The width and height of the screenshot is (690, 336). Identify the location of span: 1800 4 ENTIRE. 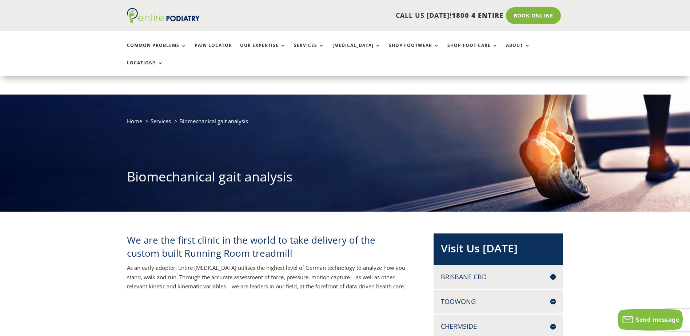
(477, 15).